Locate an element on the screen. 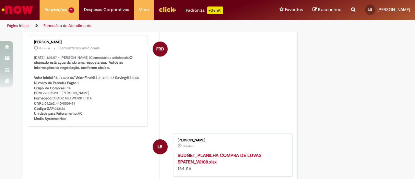 This screenshot has width=415, height=179. img: ServiceNow is located at coordinates (17, 10).